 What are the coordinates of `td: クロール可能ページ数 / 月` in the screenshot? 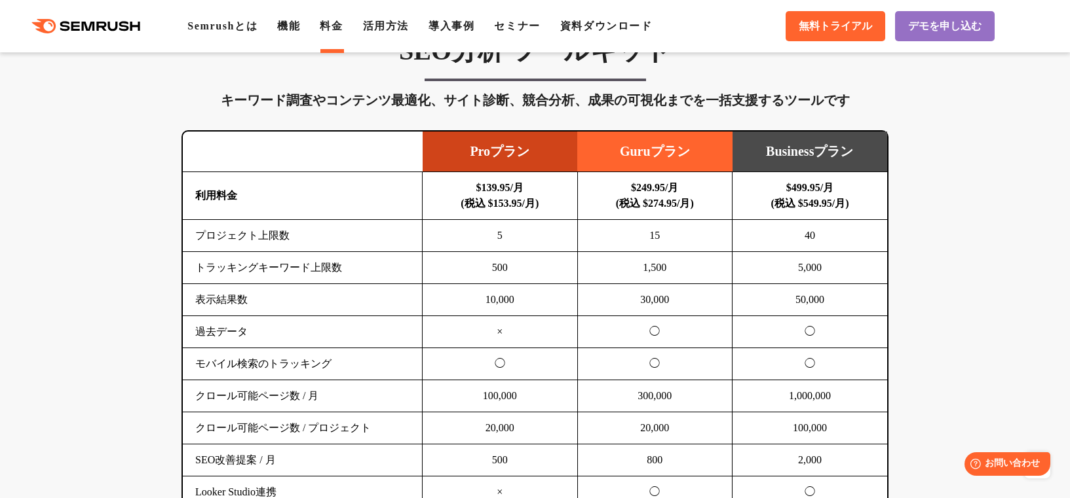 It's located at (303, 396).